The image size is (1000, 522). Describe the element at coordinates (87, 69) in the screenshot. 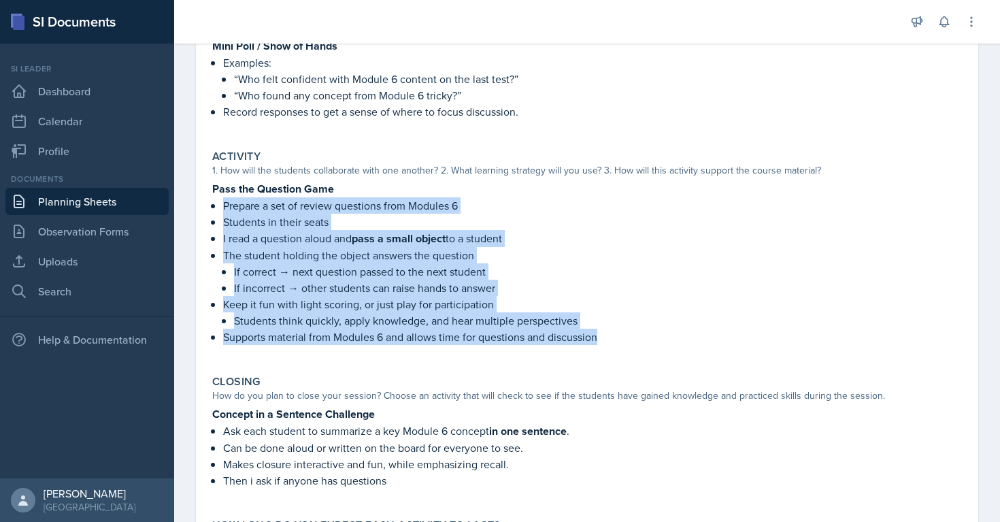

I see `div: Si leader` at that location.